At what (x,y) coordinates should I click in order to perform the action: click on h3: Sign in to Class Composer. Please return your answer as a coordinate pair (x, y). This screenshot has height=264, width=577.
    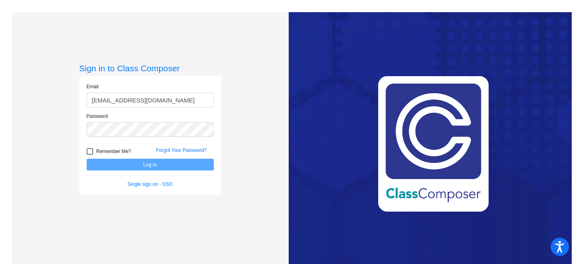
    Looking at the image, I should click on (150, 68).